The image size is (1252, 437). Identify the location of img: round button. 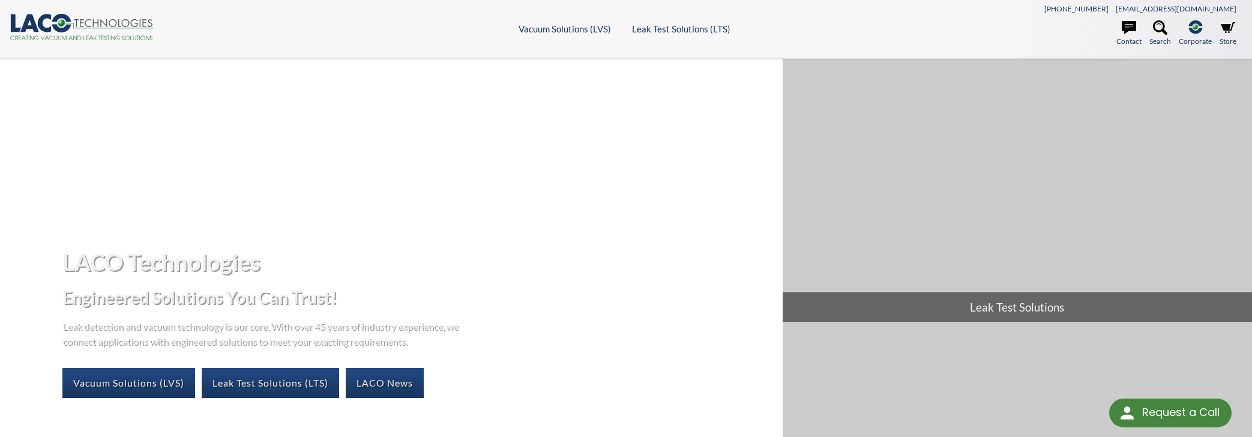
(1127, 413).